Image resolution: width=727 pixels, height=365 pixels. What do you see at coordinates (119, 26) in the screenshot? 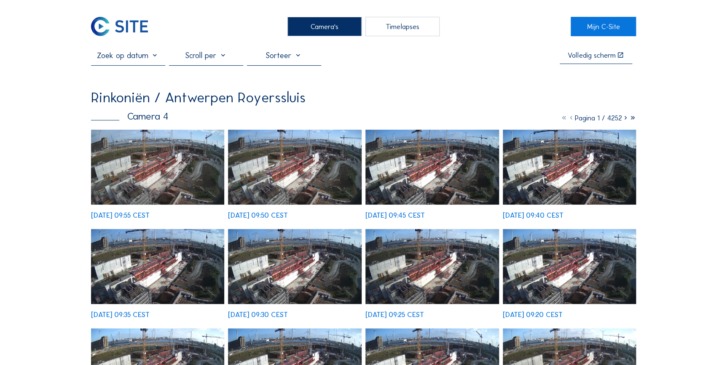
I see `img: C-SITE Logo` at bounding box center [119, 26].